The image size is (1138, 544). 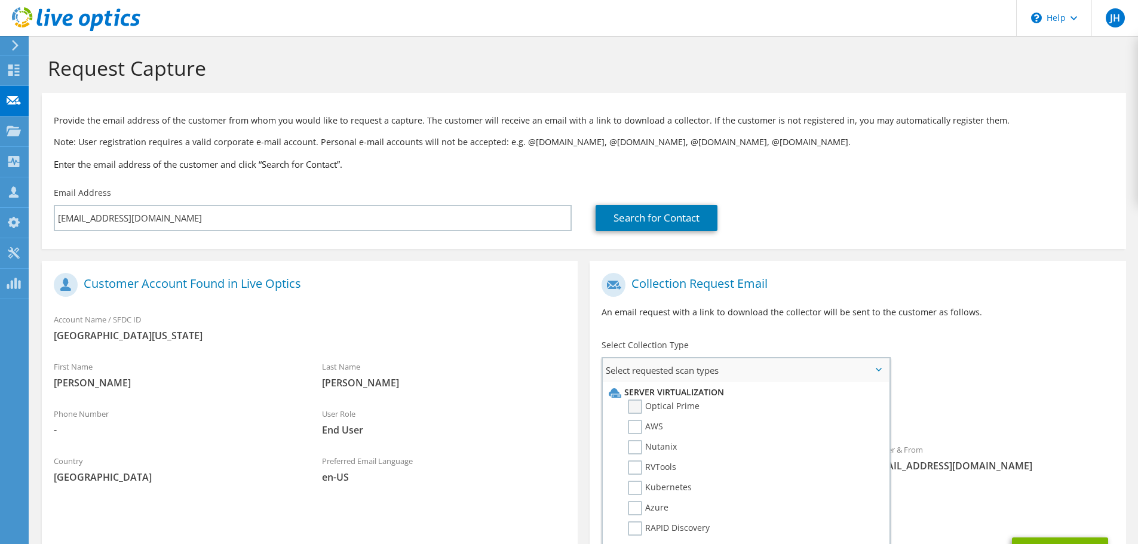 What do you see at coordinates (583, 164) in the screenshot?
I see `h3: Enter the email address of the customer and click “Search for Contact”.` at bounding box center [583, 164].